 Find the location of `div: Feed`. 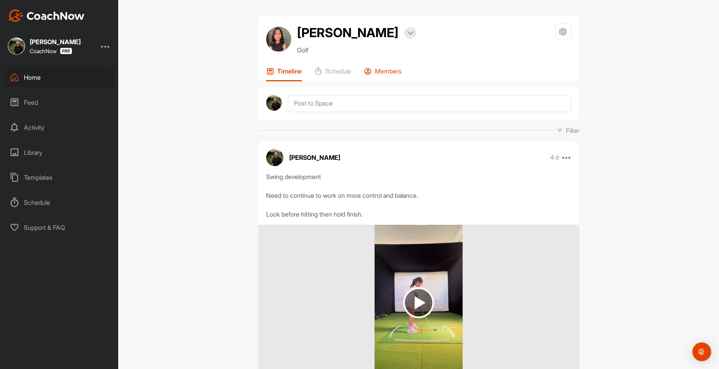

div: Feed is located at coordinates (59, 102).